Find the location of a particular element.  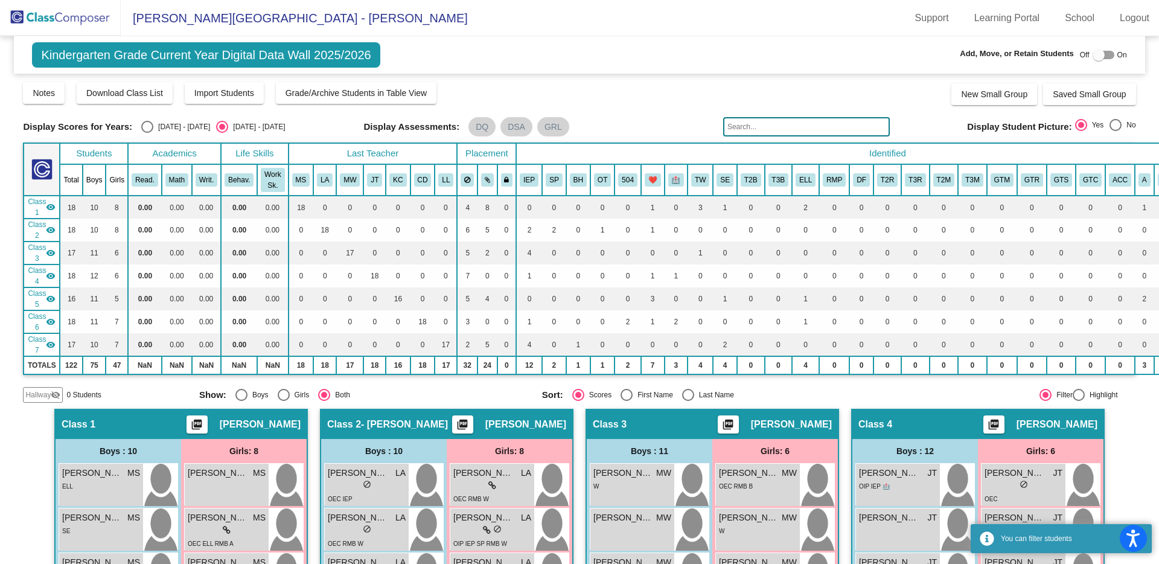

button: CD is located at coordinates (422, 180).